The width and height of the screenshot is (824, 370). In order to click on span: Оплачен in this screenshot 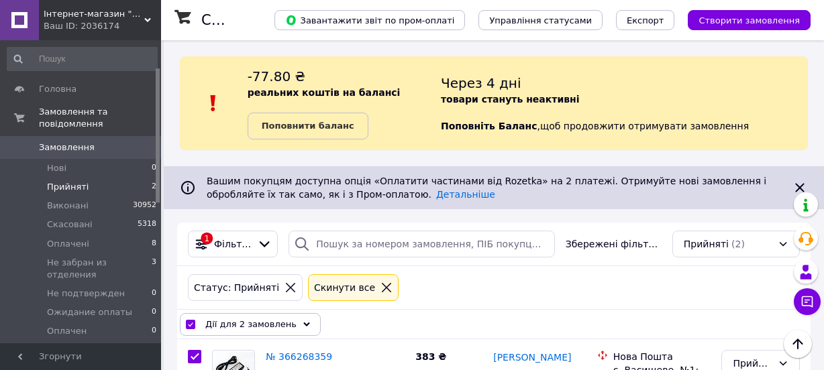, I will do `click(66, 331)`.